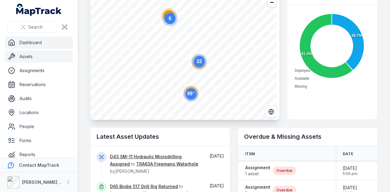 The height and width of the screenshot is (192, 390). What do you see at coordinates (160, 137) in the screenshot?
I see `h2: Latest Asset Updates` at bounding box center [160, 137].